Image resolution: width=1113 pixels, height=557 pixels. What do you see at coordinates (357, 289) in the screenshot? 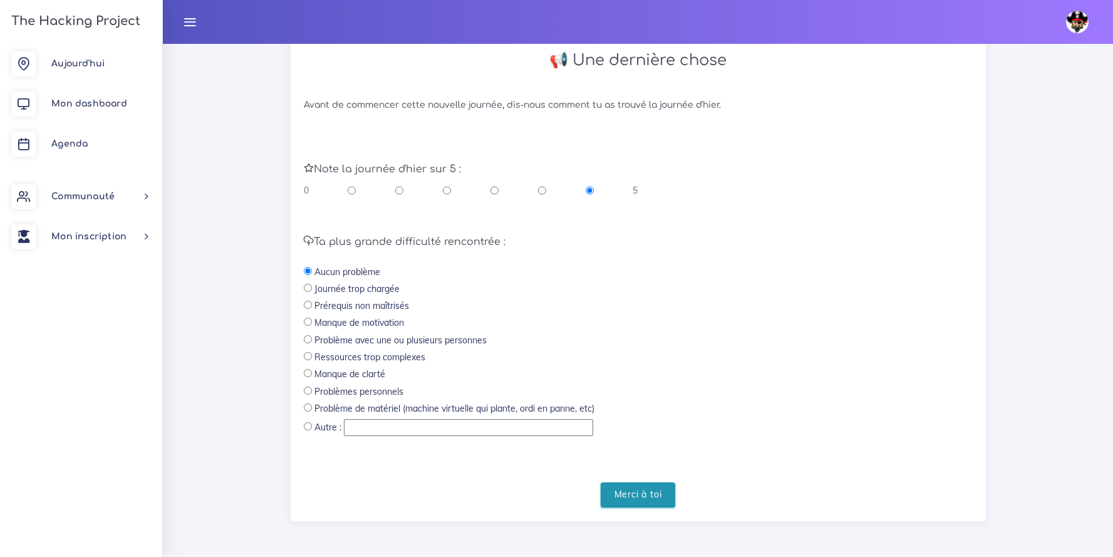
I see `label: Journée trop chargée` at bounding box center [357, 289].